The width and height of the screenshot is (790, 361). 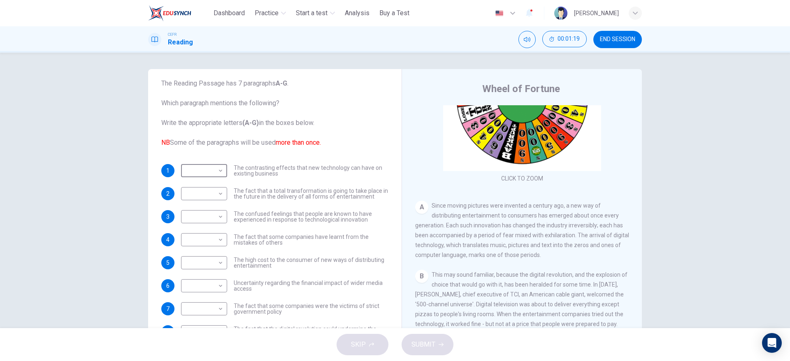 What do you see at coordinates (267, 13) in the screenshot?
I see `span: Practice` at bounding box center [267, 13].